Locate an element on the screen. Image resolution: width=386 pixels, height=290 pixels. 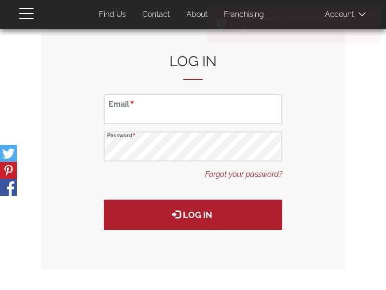
a: Contact is located at coordinates (156, 14).